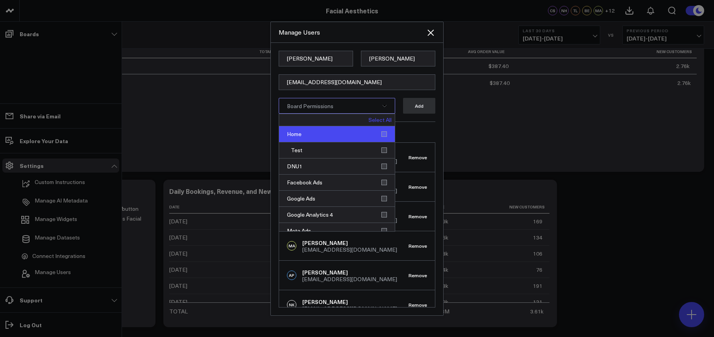 Image resolution: width=714 pixels, height=337 pixels. What do you see at coordinates (398, 59) in the screenshot?
I see `input: Last name` at bounding box center [398, 59].